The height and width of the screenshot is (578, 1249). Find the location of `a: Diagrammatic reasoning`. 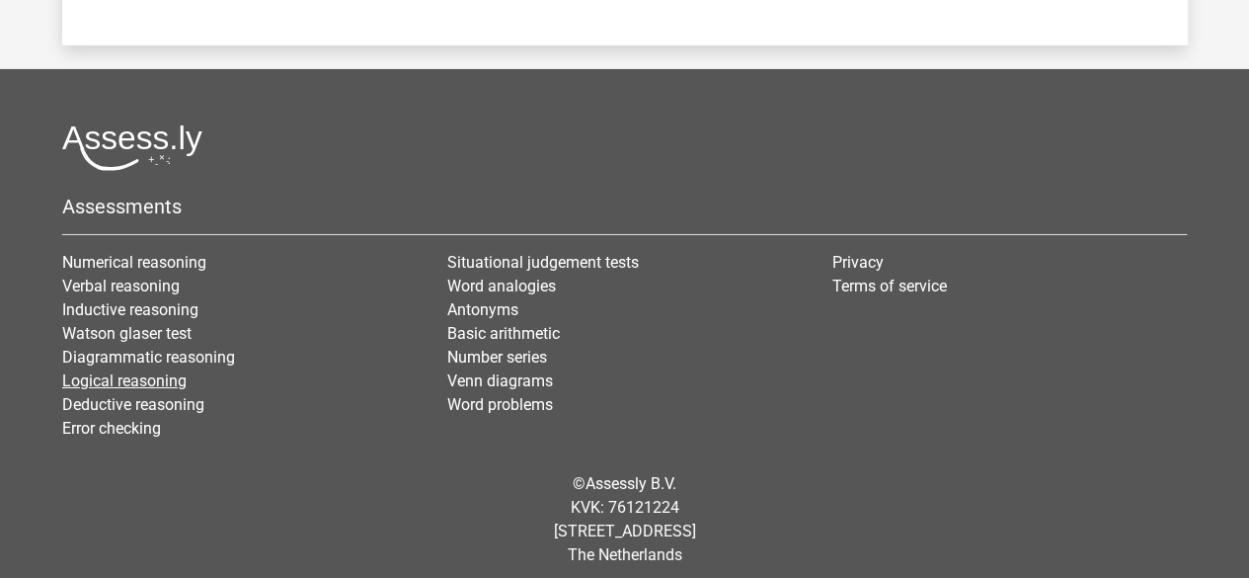

a: Diagrammatic reasoning is located at coordinates (148, 357).